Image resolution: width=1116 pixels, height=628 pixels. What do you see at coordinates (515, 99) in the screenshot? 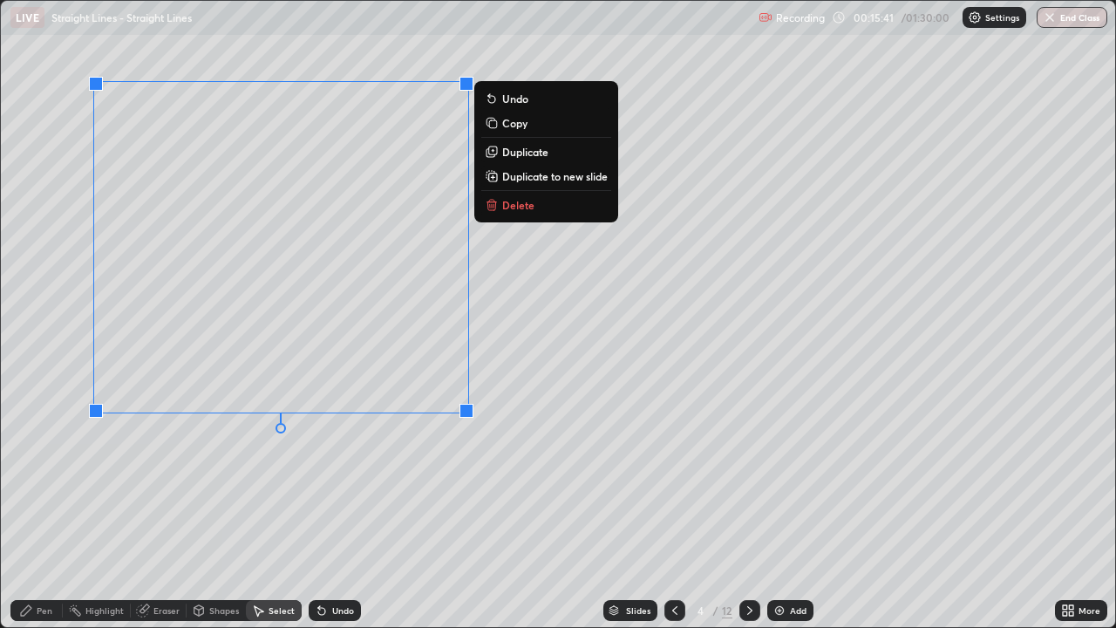
I see `p: Undo` at bounding box center [515, 99].